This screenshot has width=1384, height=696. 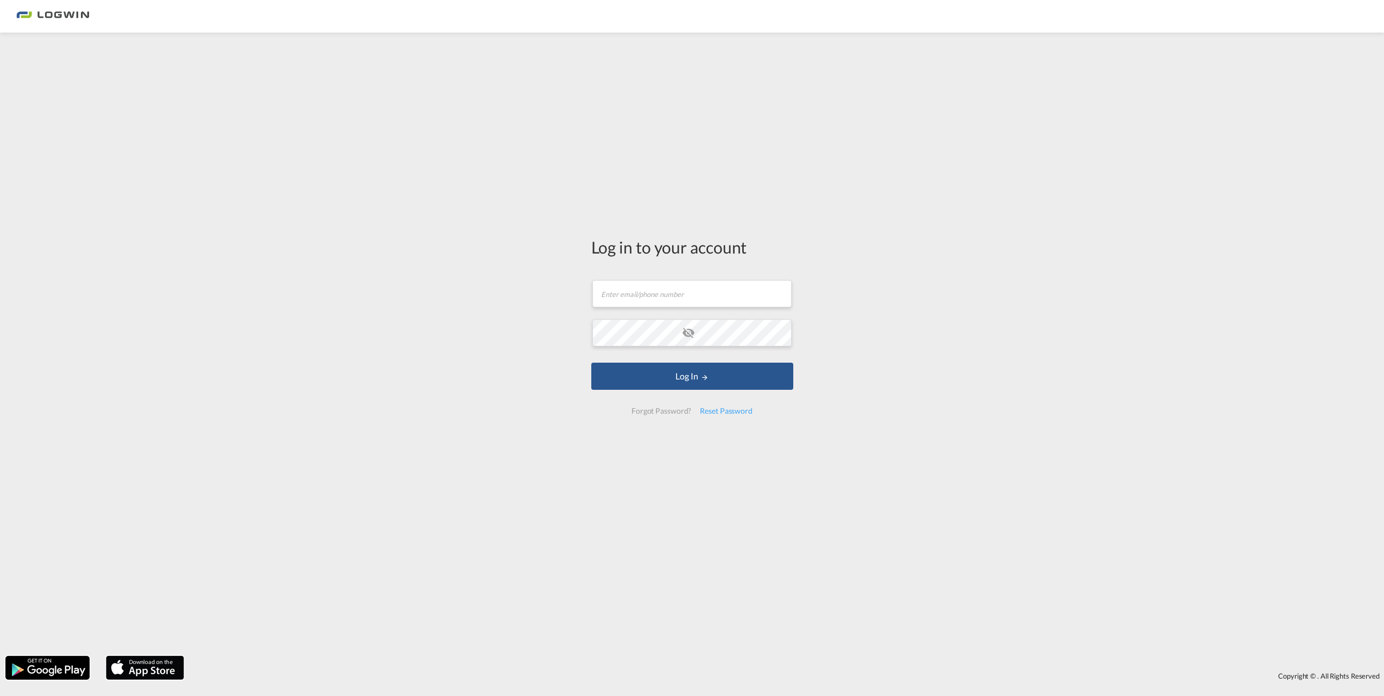 What do you see at coordinates (47, 668) in the screenshot?
I see `img: google.png` at bounding box center [47, 668].